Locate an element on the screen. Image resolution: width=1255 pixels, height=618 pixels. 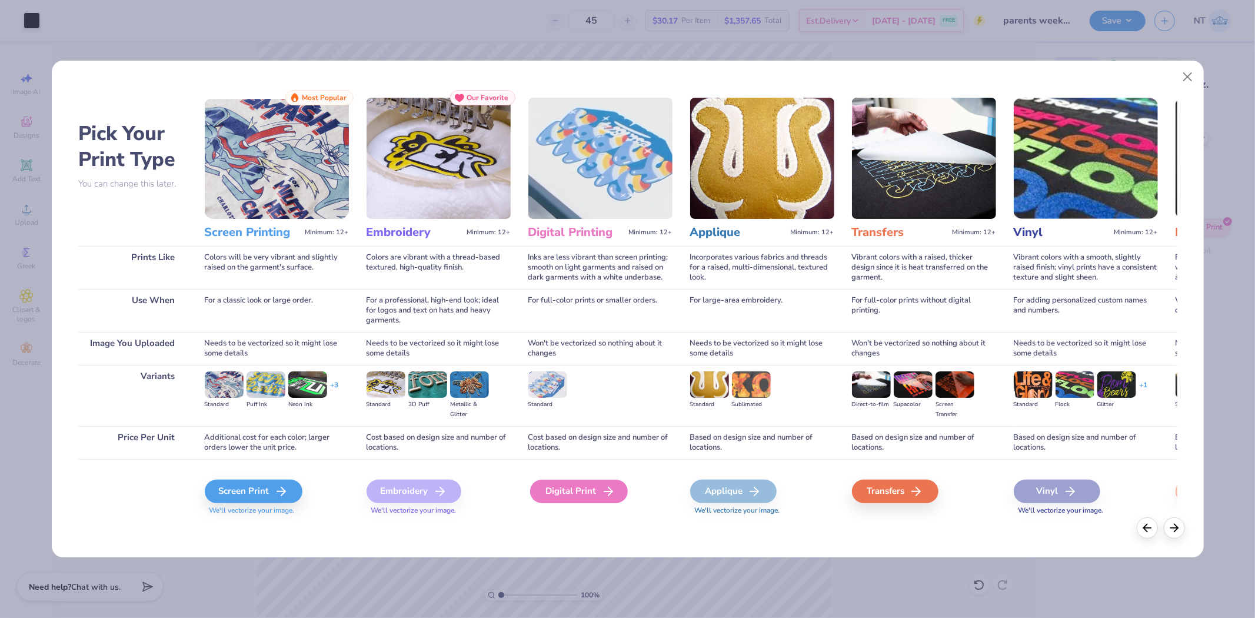
span: Most Popular is located at coordinates (325, 98).